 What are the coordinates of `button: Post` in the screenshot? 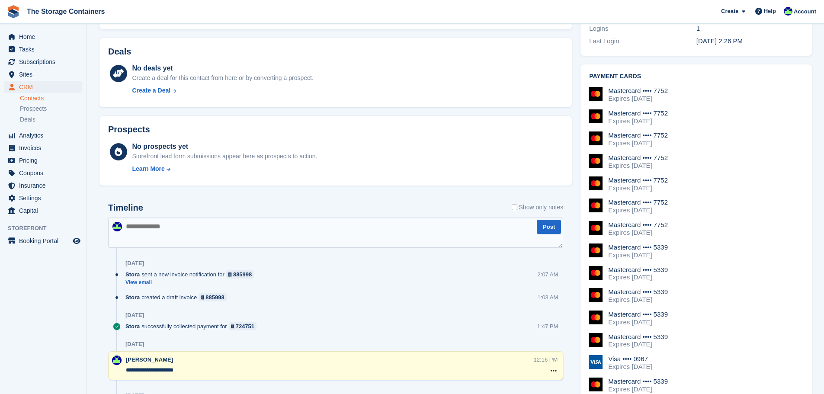 It's located at (549, 227).